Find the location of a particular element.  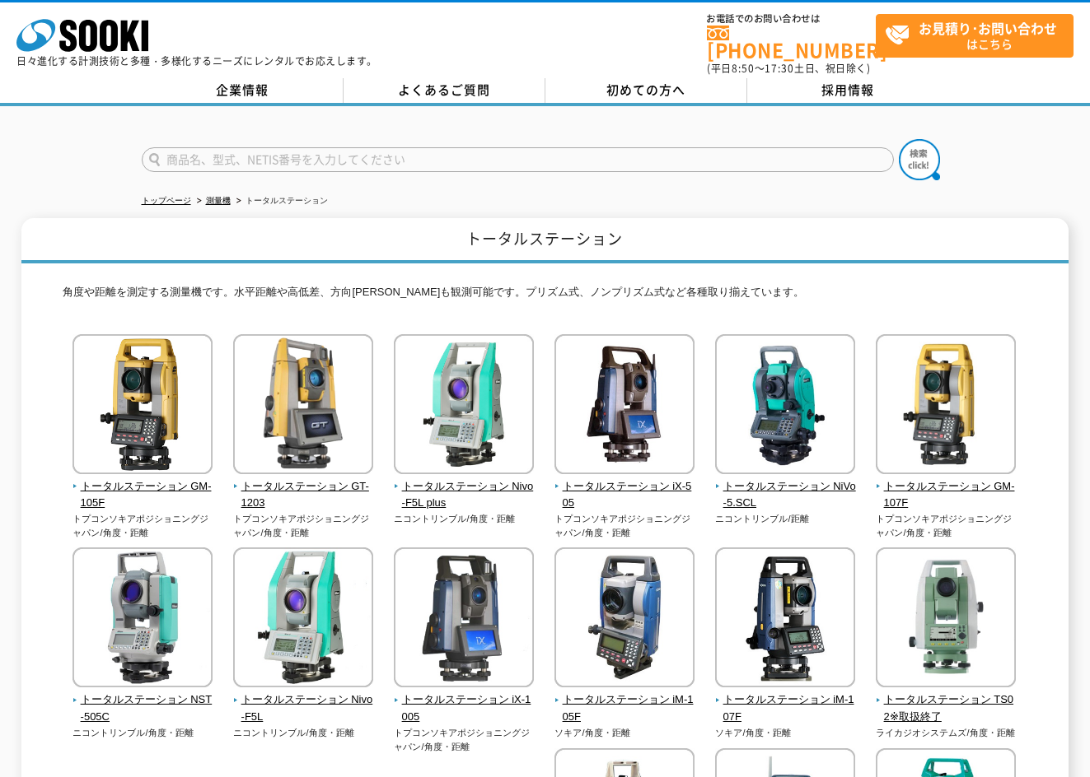

a: お見積り･お問い合わせはこちら is located at coordinates (974, 35).